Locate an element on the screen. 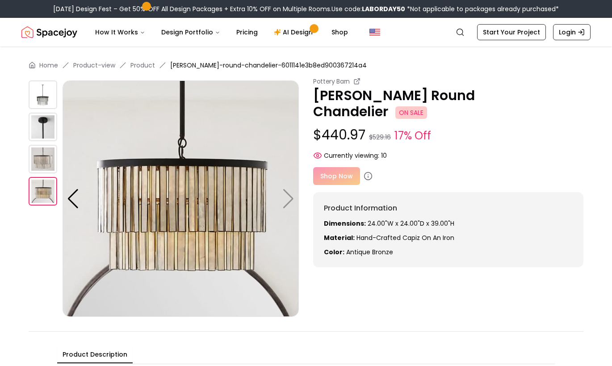 The height and width of the screenshot is (366, 612). a: Product is located at coordinates (143, 65).